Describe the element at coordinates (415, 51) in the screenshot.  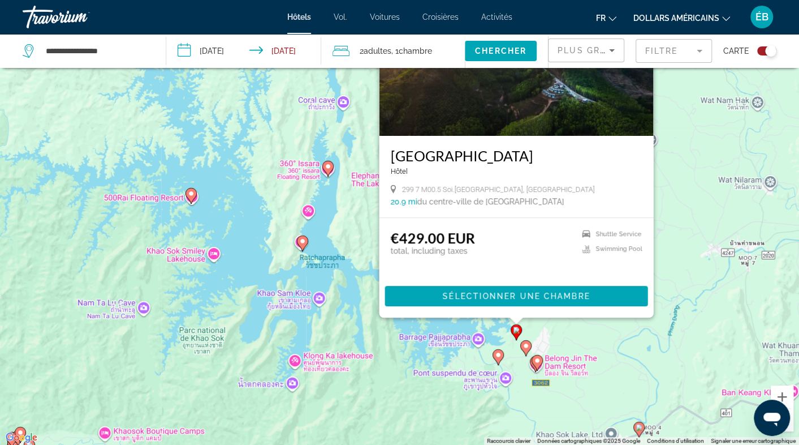
I see `span: Chambre` at that location.